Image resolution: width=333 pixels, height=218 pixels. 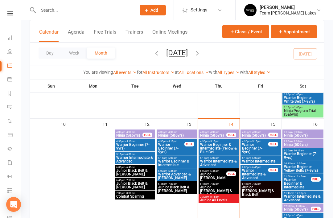 What do you see at coordinates (297, 206) in the screenshot?
I see `span: 12:30pm` at bounding box center [297, 206].